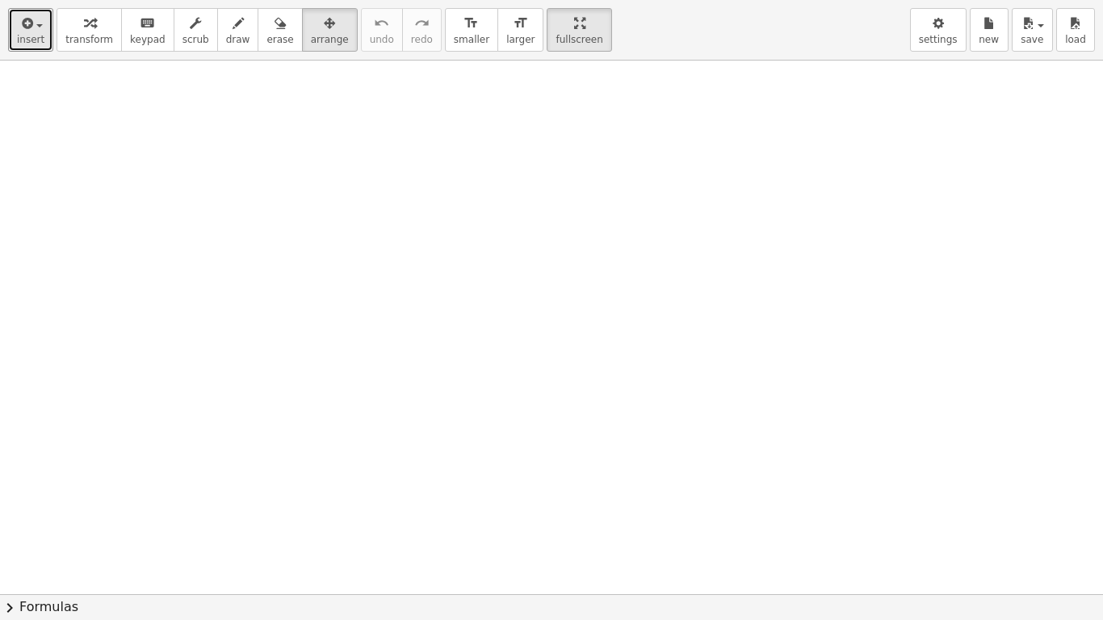 This screenshot has width=1103, height=620. What do you see at coordinates (422, 40) in the screenshot?
I see `span: redo` at bounding box center [422, 40].